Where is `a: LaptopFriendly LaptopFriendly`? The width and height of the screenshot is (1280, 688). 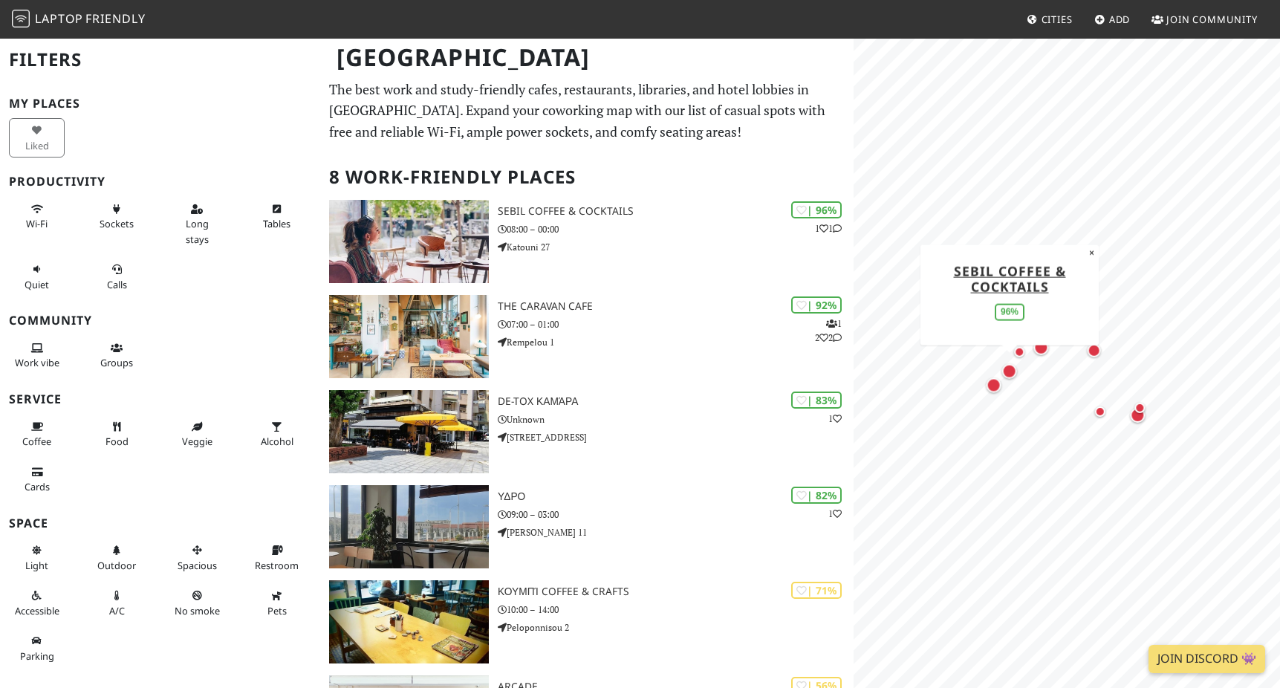 a: LaptopFriendly LaptopFriendly is located at coordinates (79, 19).